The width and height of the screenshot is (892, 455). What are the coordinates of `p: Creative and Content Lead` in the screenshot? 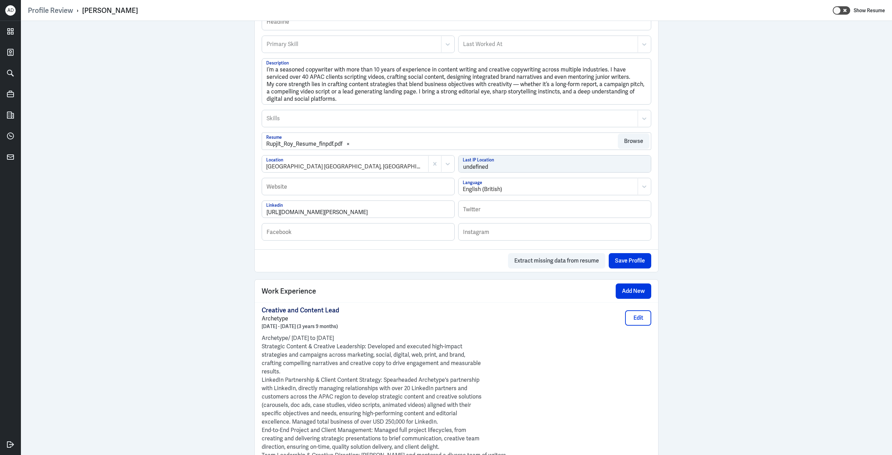 It's located at (300, 310).